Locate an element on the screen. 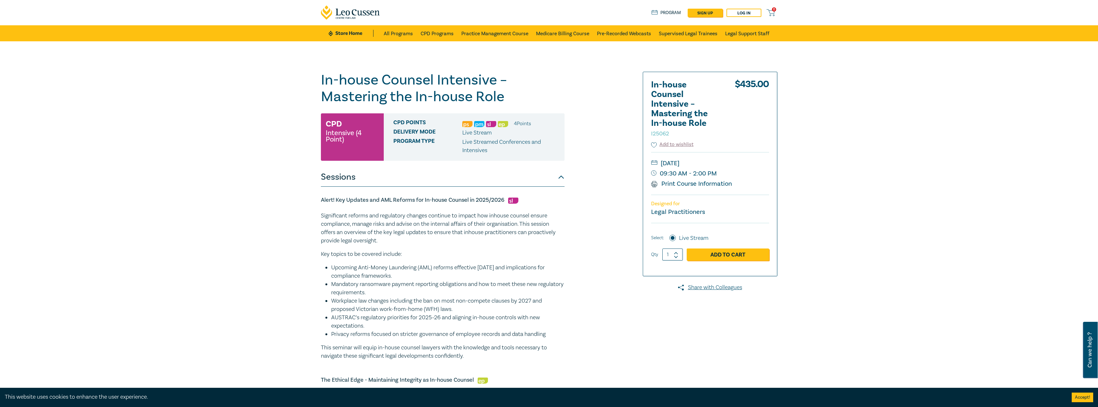 This screenshot has height=407, width=1098. a: Program is located at coordinates (666, 13).